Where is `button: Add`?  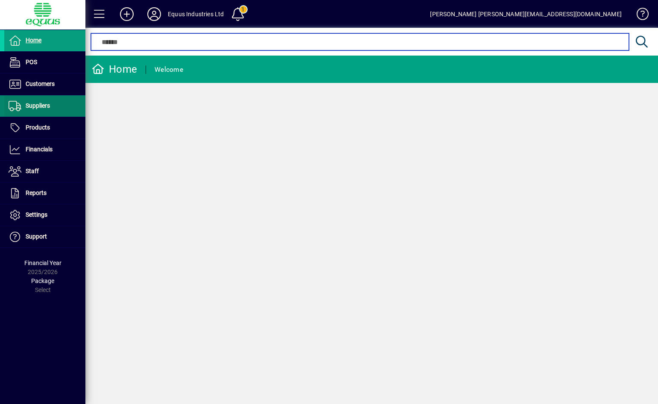
button: Add is located at coordinates (127, 14).